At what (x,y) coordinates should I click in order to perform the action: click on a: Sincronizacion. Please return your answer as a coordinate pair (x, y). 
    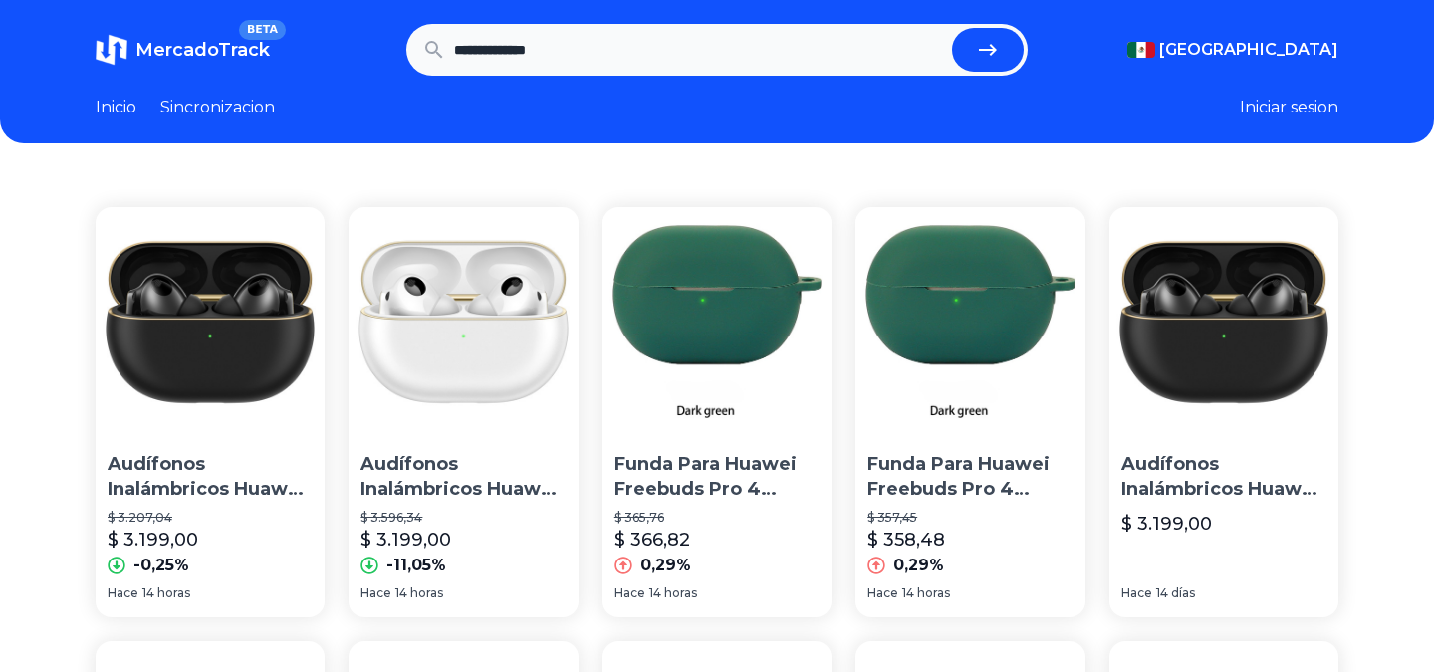
    Looking at the image, I should click on (217, 108).